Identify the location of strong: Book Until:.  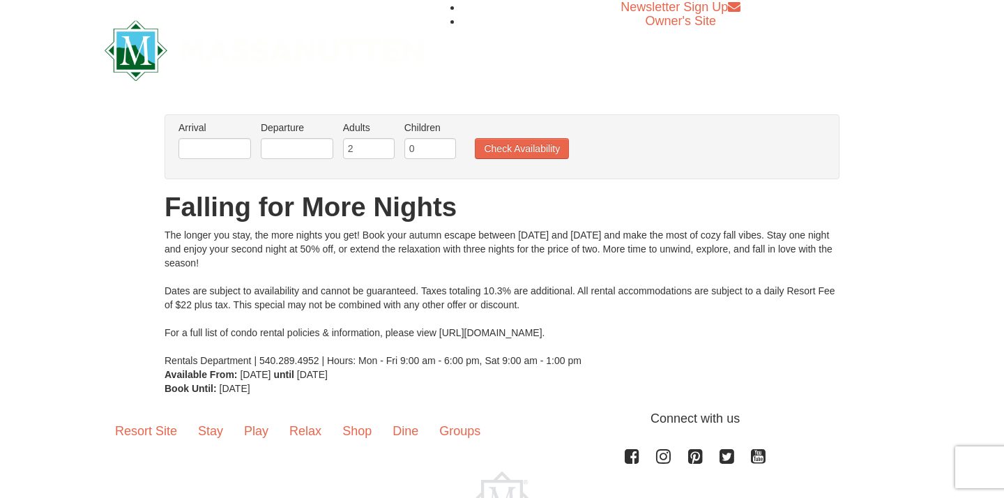
(190, 388).